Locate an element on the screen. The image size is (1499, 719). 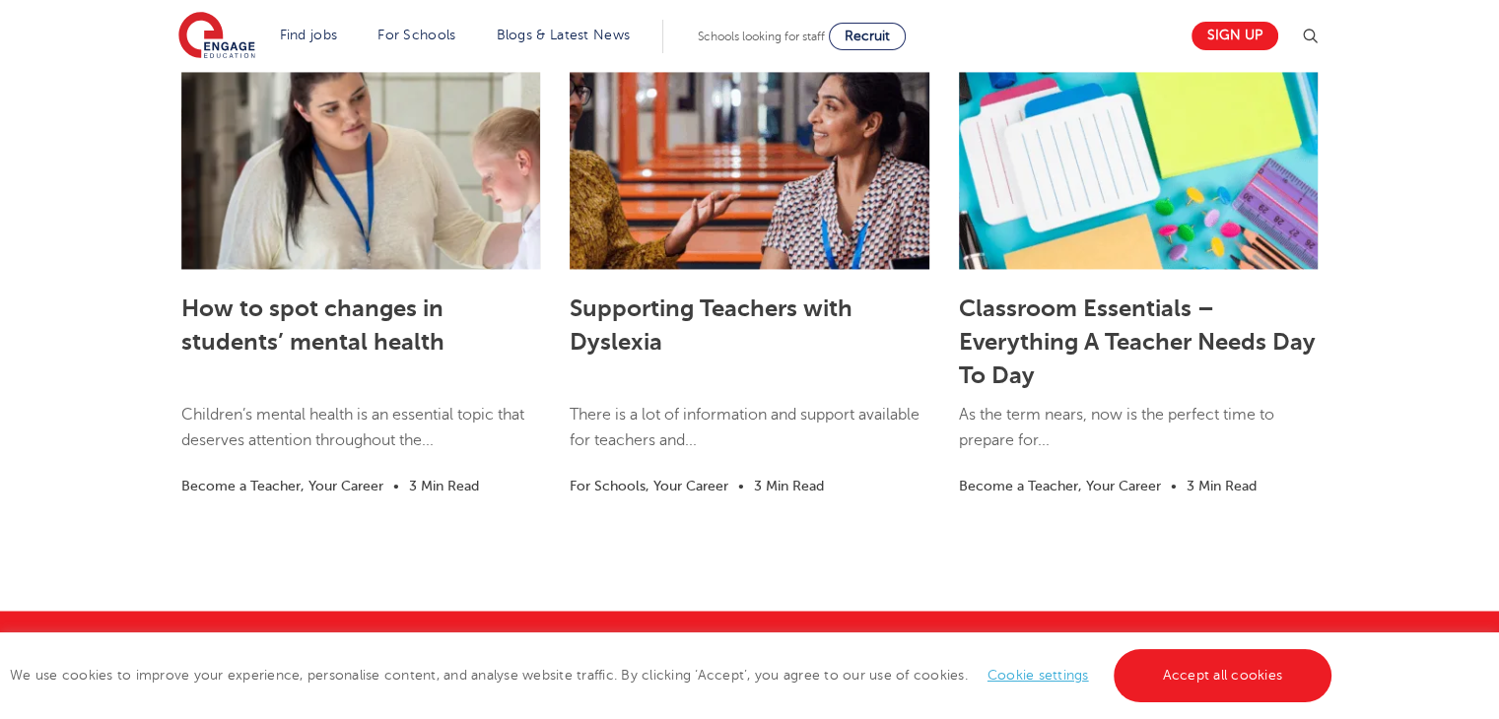
span: Schools looking for staff is located at coordinates (761, 36).